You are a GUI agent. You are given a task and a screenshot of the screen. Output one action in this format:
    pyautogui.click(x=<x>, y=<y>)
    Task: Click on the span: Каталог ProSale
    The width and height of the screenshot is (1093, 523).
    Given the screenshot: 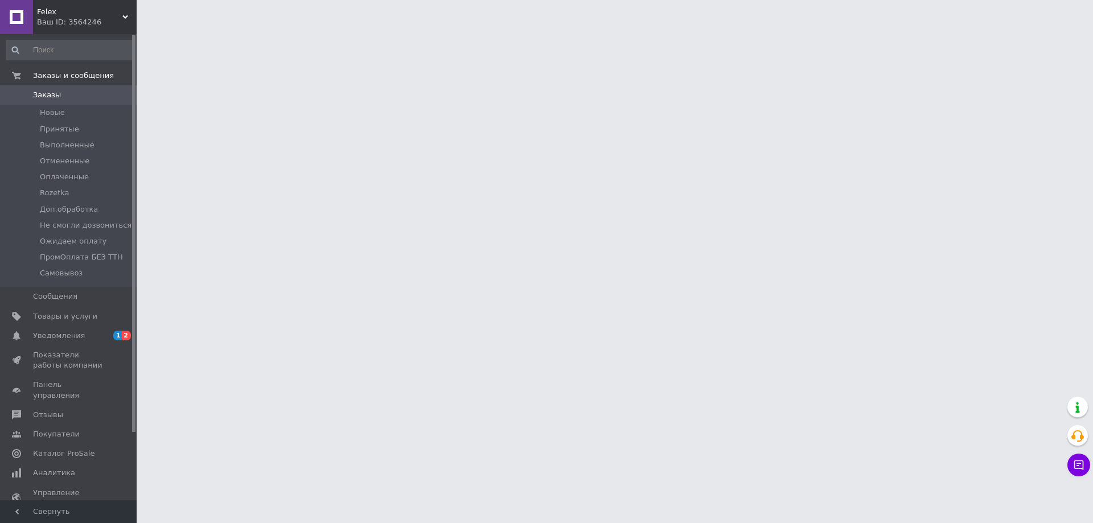 What is the action you would take?
    pyautogui.click(x=64, y=454)
    